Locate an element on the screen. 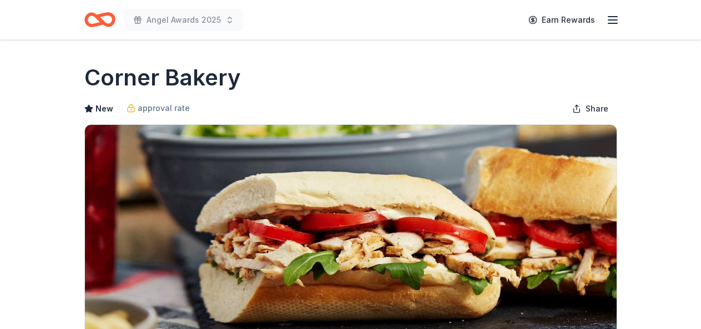 Image resolution: width=701 pixels, height=329 pixels. span: Share is located at coordinates (596, 109).